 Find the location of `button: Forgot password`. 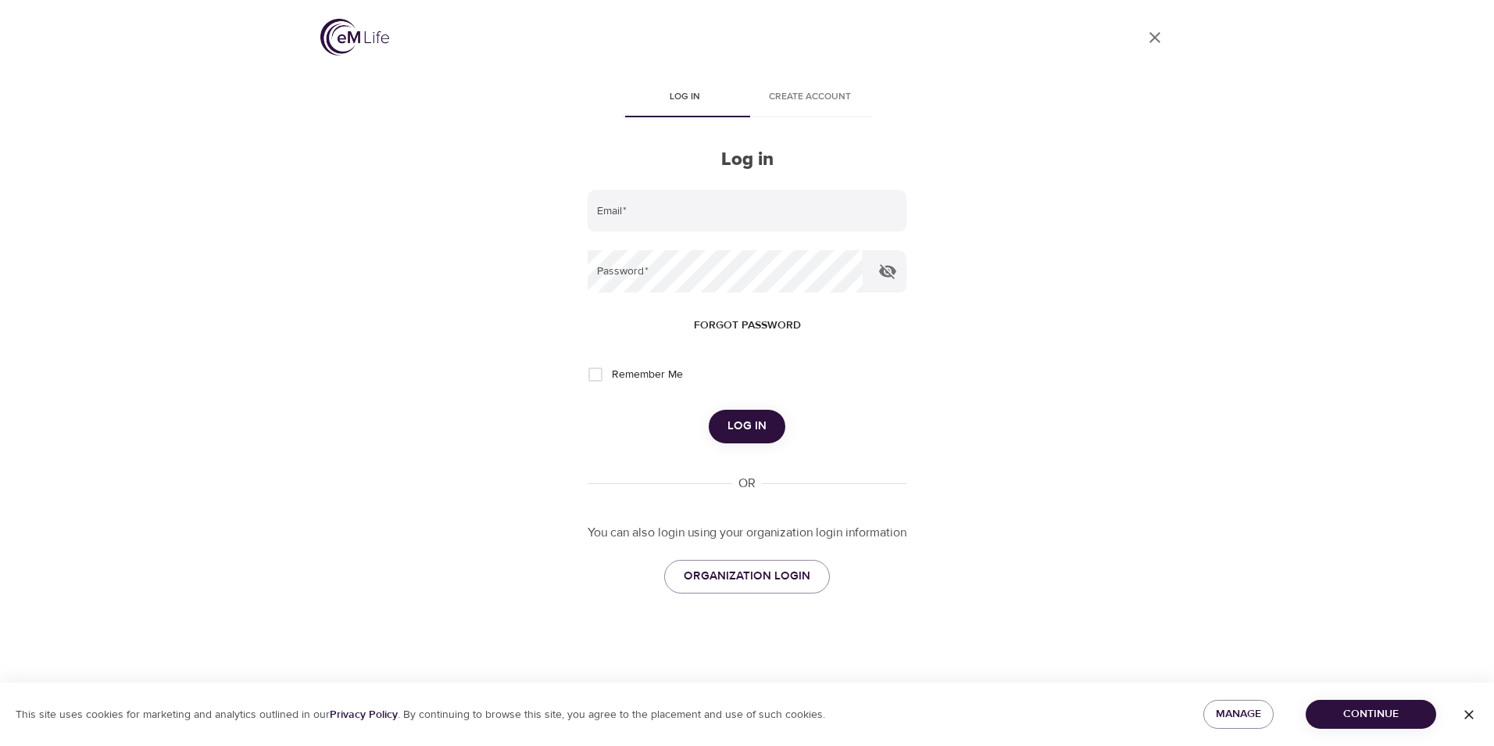

button: Forgot password is located at coordinates (747, 325).